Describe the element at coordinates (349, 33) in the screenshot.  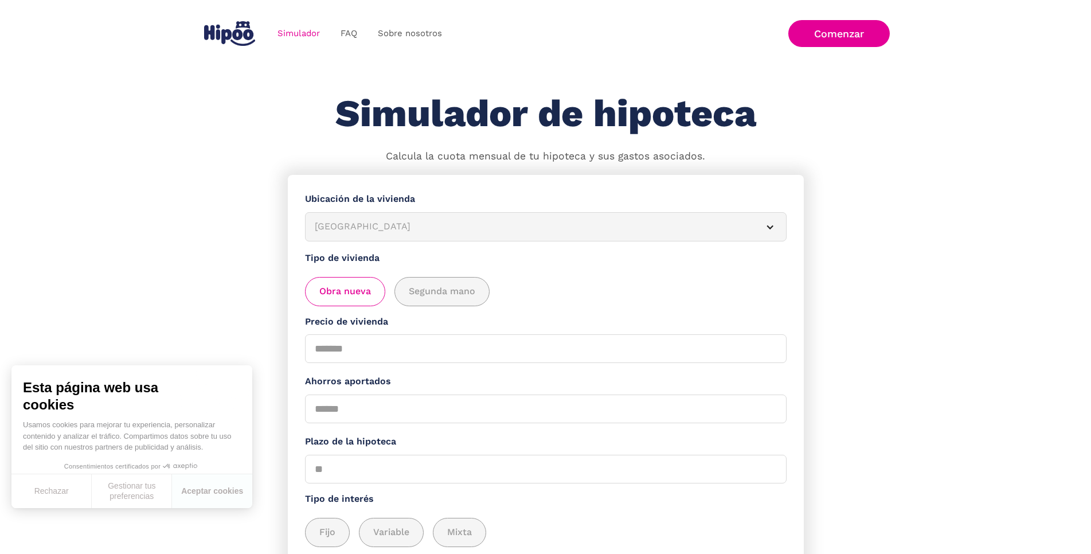
I see `a: FAQ` at that location.